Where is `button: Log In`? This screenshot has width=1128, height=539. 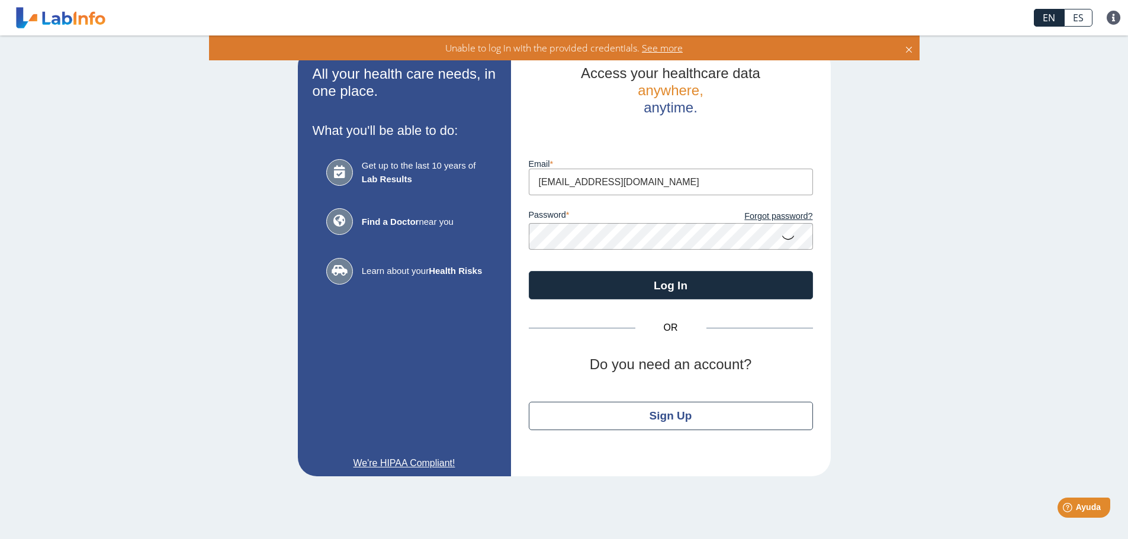
button: Log In is located at coordinates (671, 285).